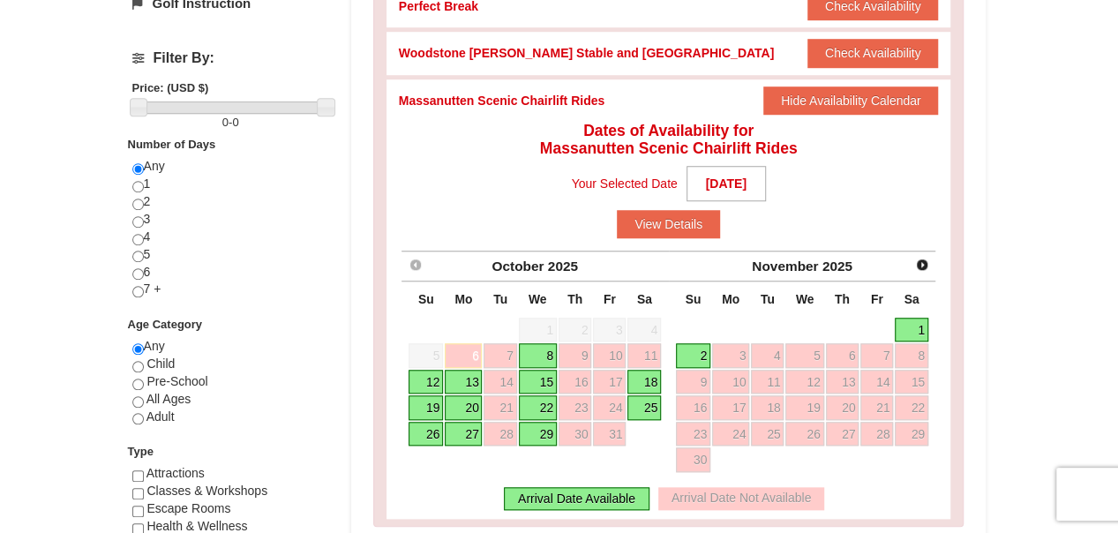  What do you see at coordinates (197, 526) in the screenshot?
I see `span: Health & Wellness` at bounding box center [197, 526].